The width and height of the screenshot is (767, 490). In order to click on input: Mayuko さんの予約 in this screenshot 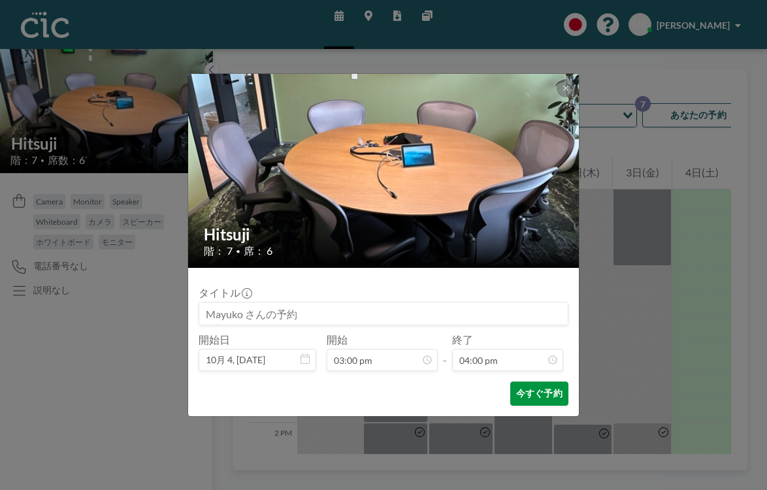, I will do `click(383, 313)`.